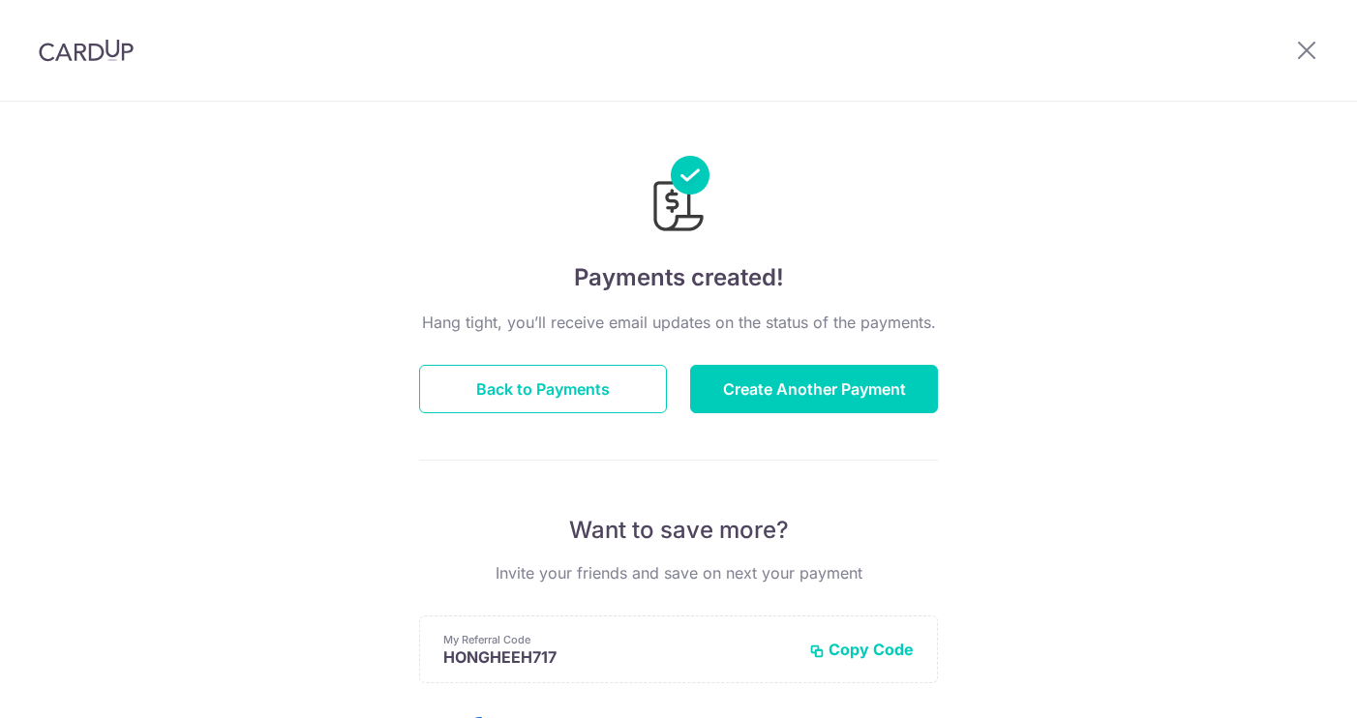 This screenshot has width=1357, height=718. Describe the element at coordinates (814, 389) in the screenshot. I see `button: Create Another Payment` at that location.